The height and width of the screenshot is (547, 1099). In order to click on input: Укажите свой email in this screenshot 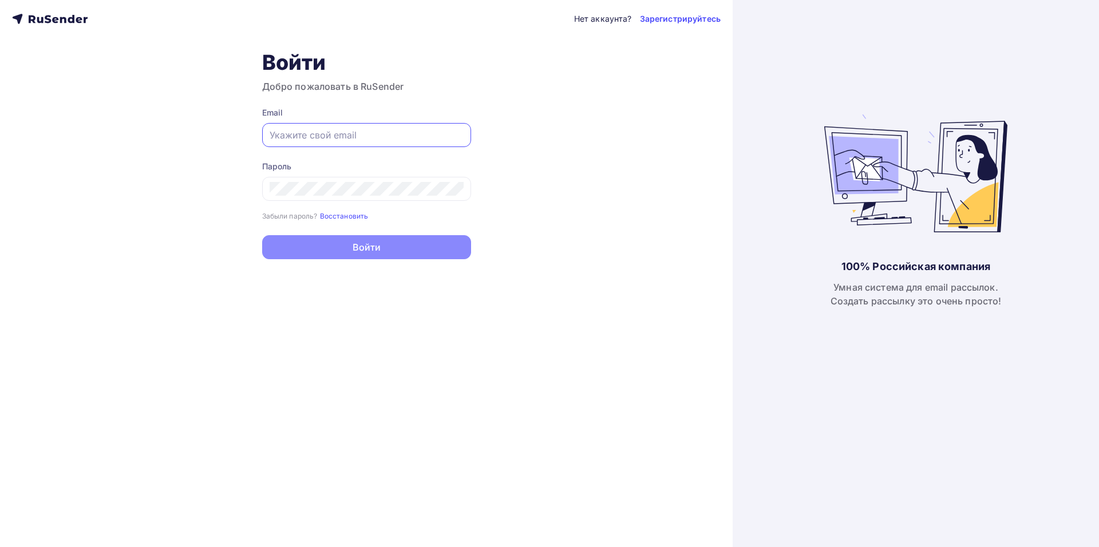, I will do `click(366, 135)`.